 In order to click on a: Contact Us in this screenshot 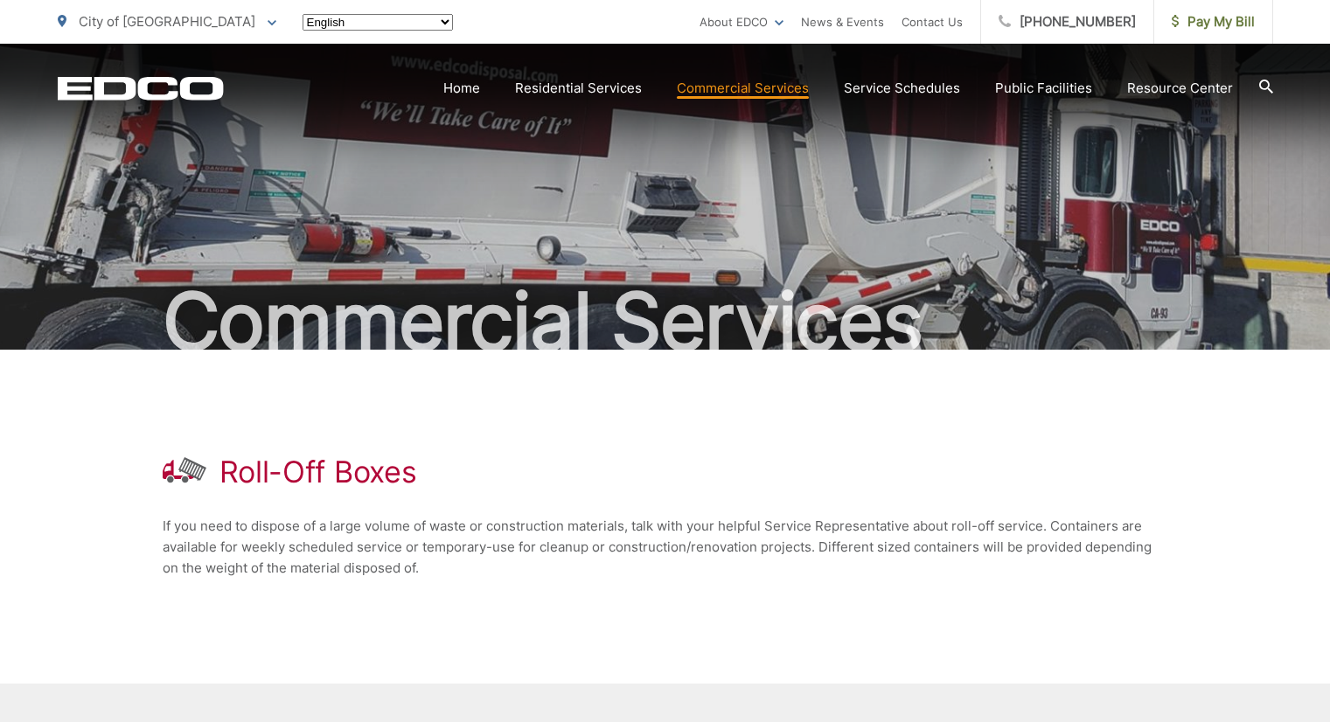, I will do `click(932, 22)`.